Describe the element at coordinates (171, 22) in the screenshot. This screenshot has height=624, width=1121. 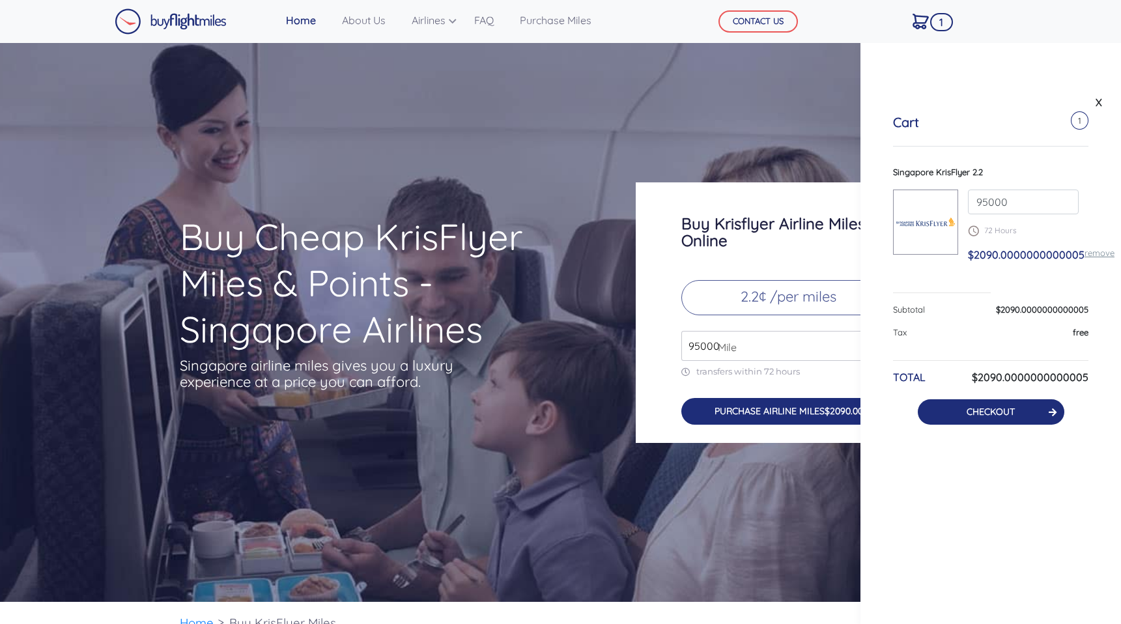
I see `img: Buy Flight Miles Logo` at that location.